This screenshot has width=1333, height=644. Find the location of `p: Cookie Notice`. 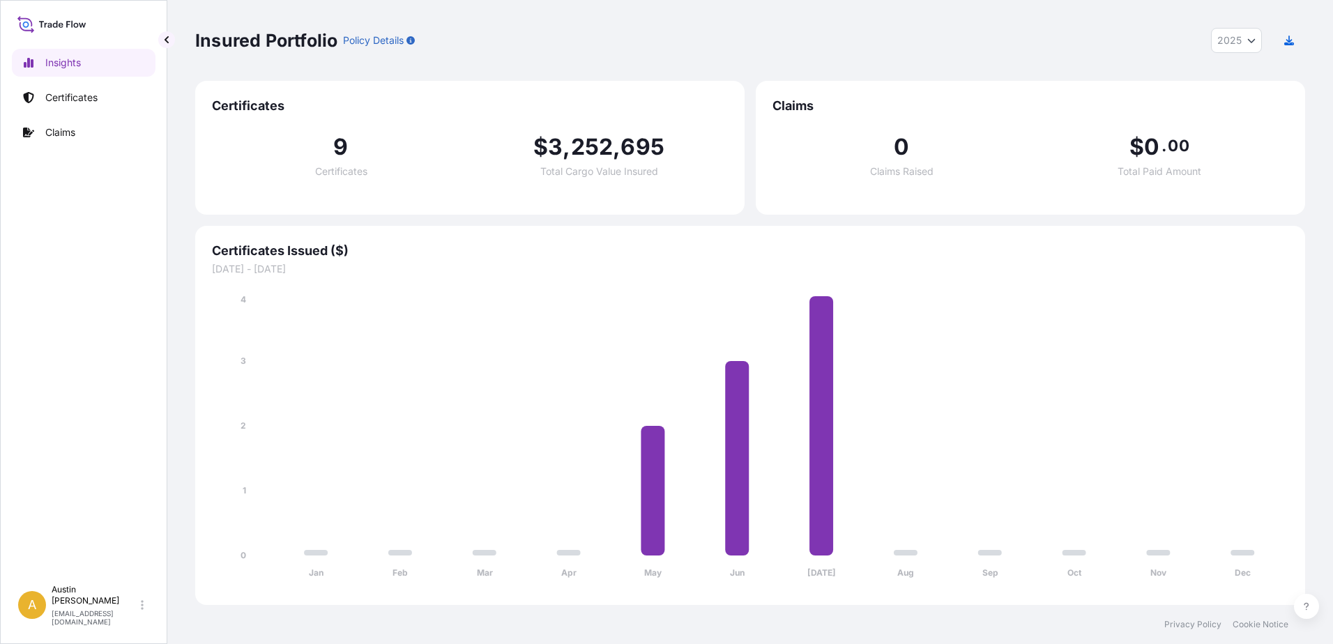

p: Cookie Notice is located at coordinates (1260, 625).